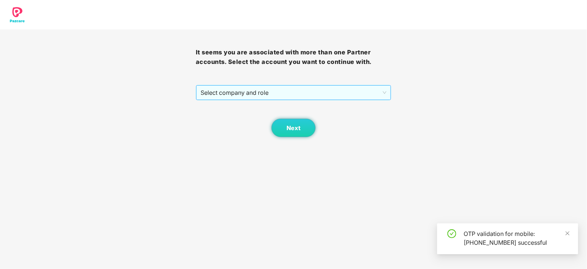 The image size is (587, 269). I want to click on span: check-circle, so click(452, 233).